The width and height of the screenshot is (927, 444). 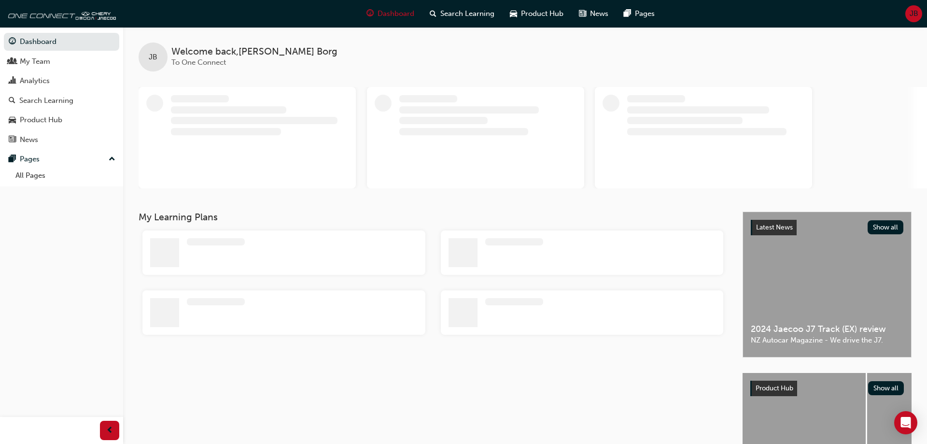 I want to click on div: Open Intercom Messenger, so click(x=906, y=423).